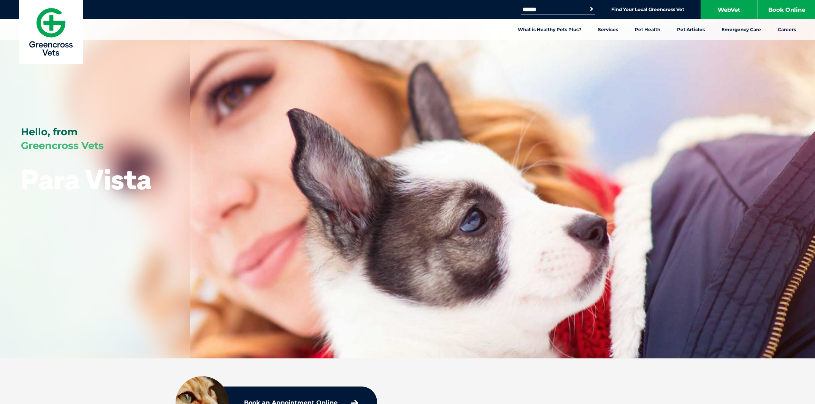 Image resolution: width=815 pixels, height=404 pixels. What do you see at coordinates (742, 30) in the screenshot?
I see `a: Emergency Care` at bounding box center [742, 30].